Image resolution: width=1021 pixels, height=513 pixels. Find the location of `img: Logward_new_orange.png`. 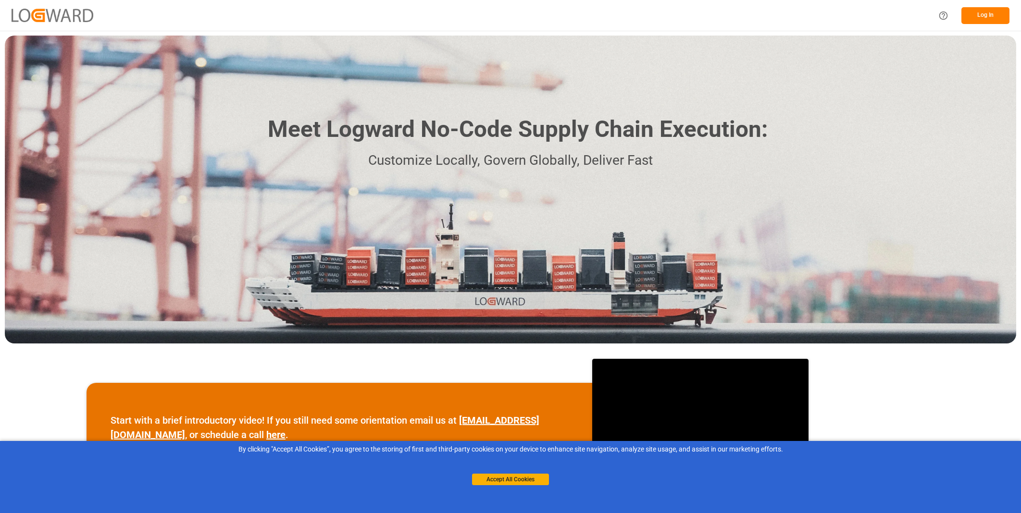

img: Logward_new_orange.png is located at coordinates (52, 15).